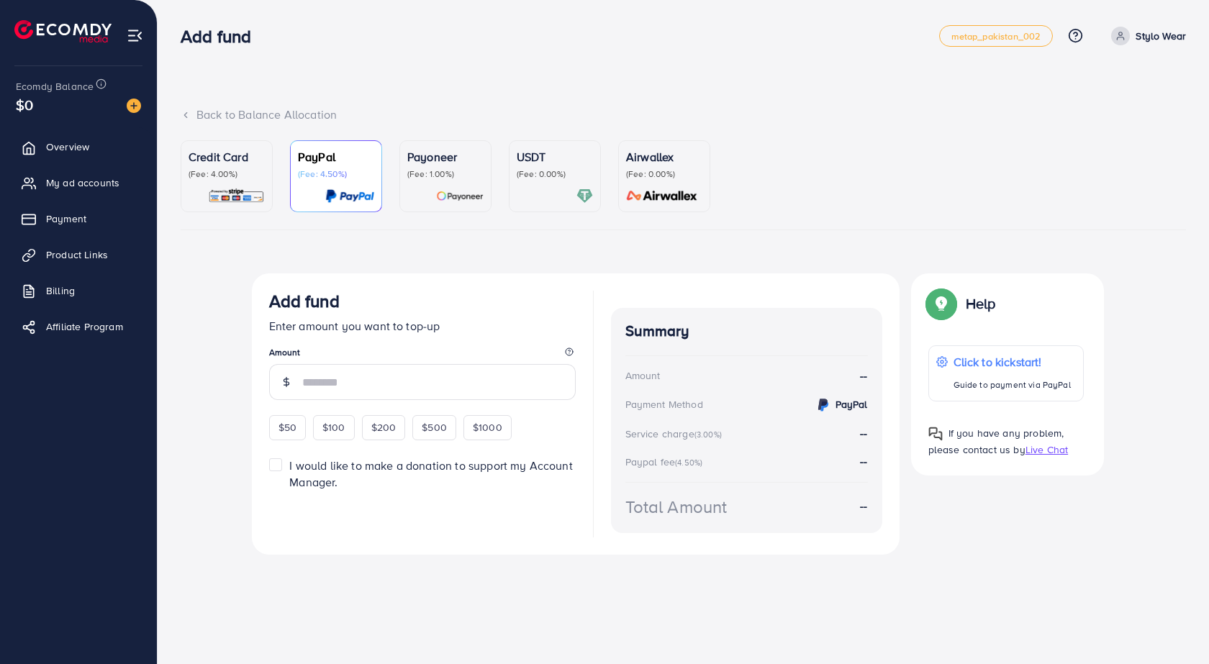 The height and width of the screenshot is (664, 1209). Describe the element at coordinates (996, 441) in the screenshot. I see `span: If you have any problem, please contact us by` at that location.